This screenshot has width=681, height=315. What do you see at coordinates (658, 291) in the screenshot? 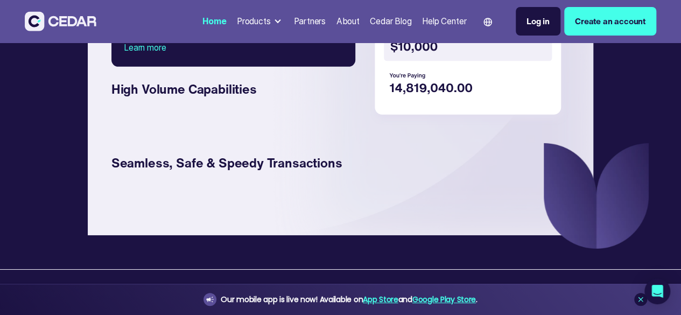
I see `div: Open Intercom Messenger` at bounding box center [658, 291].